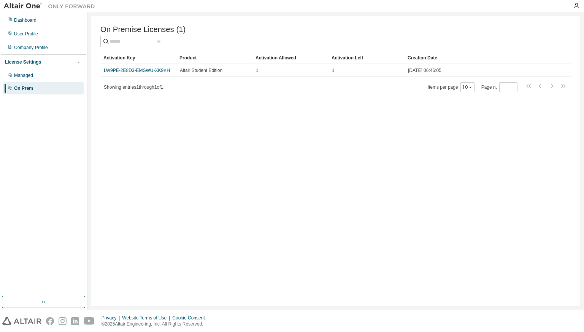  Describe the element at coordinates (89, 321) in the screenshot. I see `img: youtube.svg` at that location.